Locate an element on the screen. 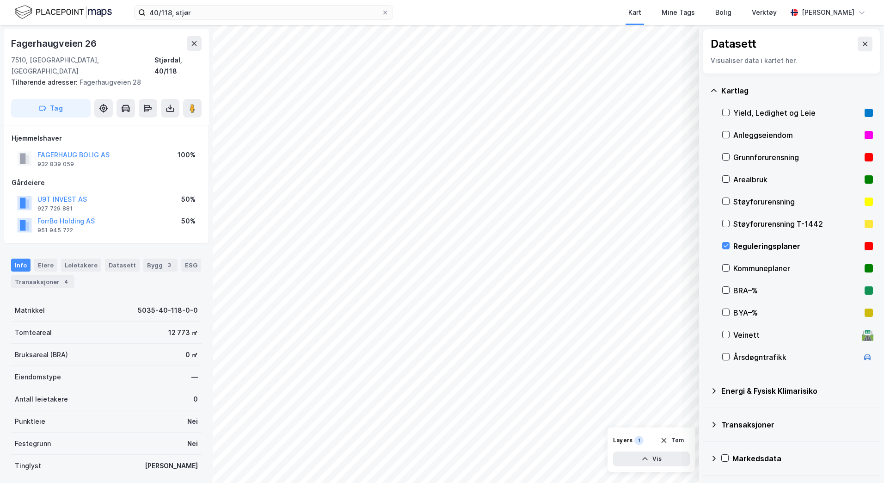 This screenshot has width=884, height=483. div: Info is located at coordinates (21, 265).